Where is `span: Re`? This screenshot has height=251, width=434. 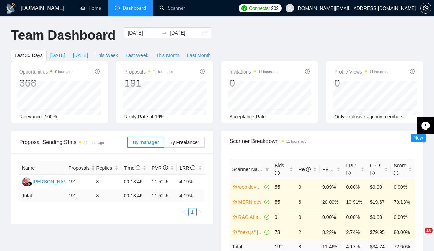
span: Re is located at coordinates (305, 169).